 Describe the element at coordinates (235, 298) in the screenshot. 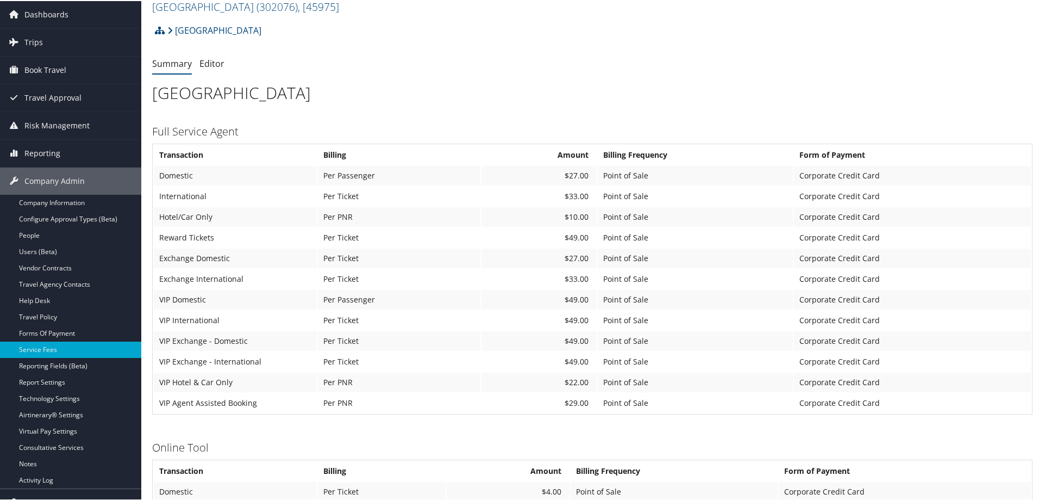

I see `td: VIP Domestic` at that location.